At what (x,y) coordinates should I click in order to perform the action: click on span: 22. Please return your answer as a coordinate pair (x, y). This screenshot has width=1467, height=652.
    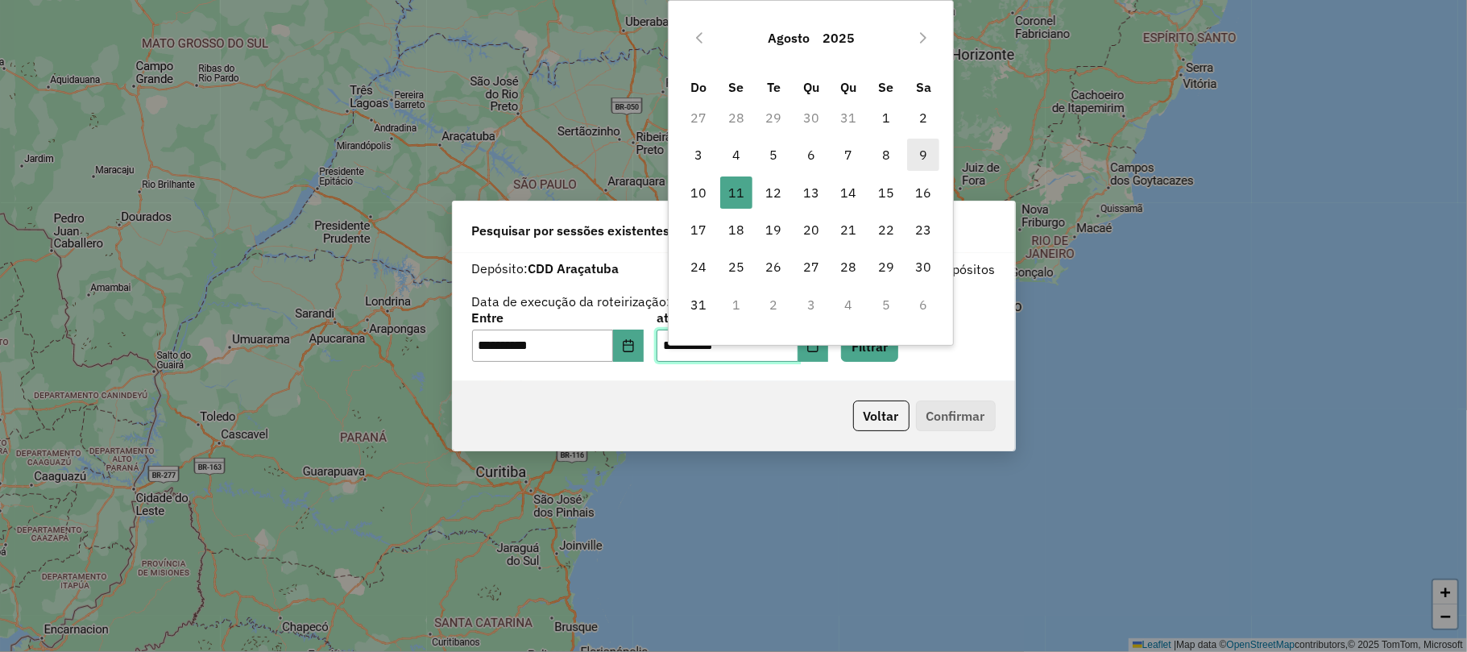
    Looking at the image, I should click on (886, 230).